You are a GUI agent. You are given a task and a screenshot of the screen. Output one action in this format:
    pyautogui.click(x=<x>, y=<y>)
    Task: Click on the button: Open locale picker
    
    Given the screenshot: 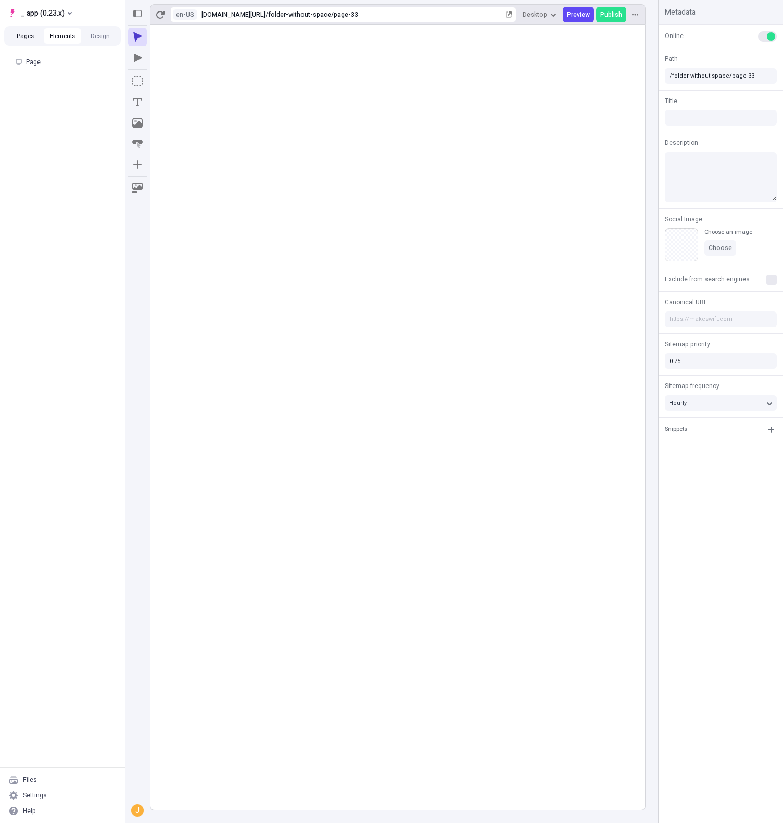 What is the action you would take?
    pyautogui.click(x=185, y=15)
    